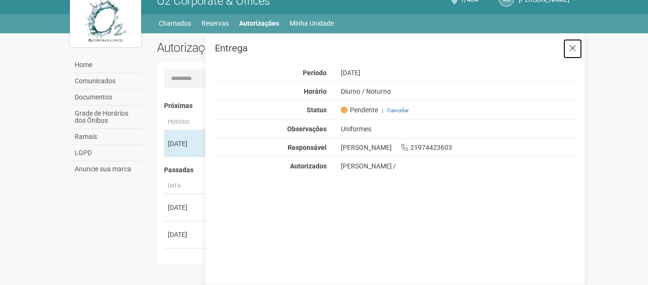  I want to click on a: Home, so click(107, 65).